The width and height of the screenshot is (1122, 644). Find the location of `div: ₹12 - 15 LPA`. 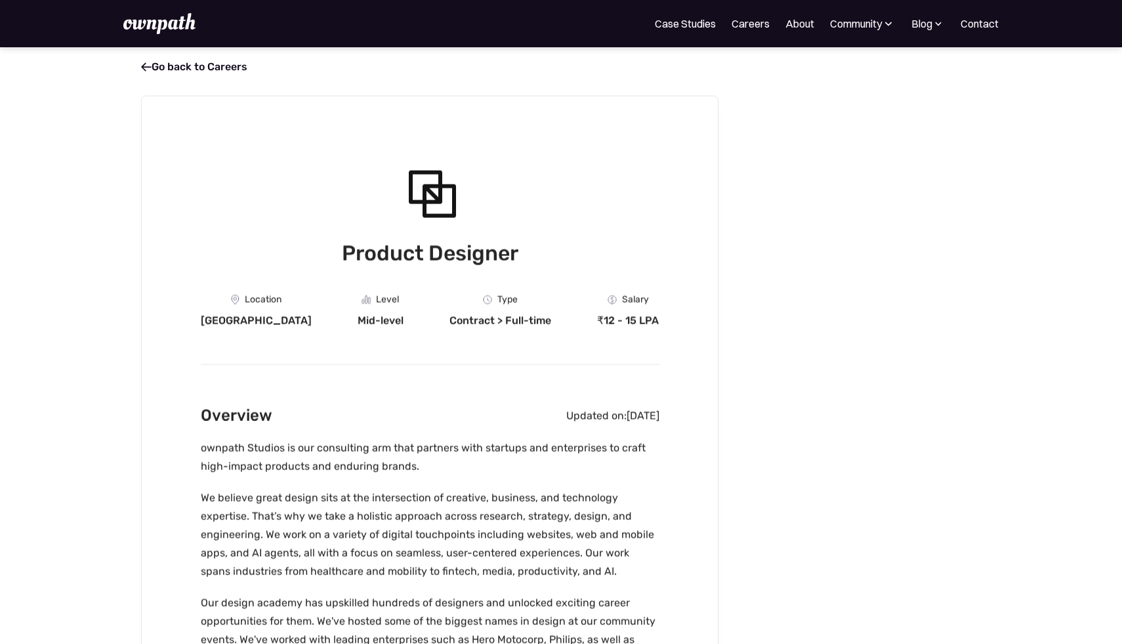

div: ₹12 - 15 LPA is located at coordinates (628, 321).